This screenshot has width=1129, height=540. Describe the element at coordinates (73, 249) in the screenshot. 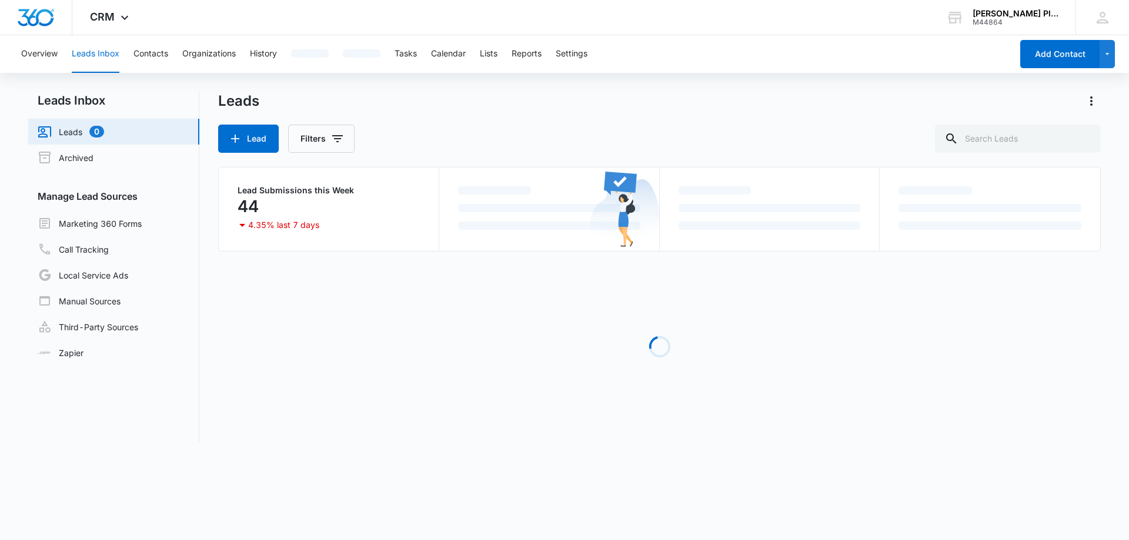

I see `a: Call Tracking` at that location.